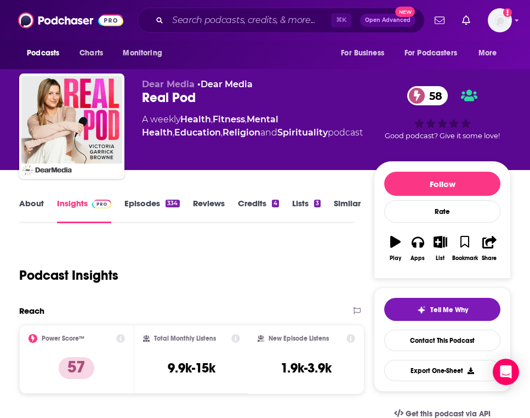  What do you see at coordinates (490, 248) in the screenshot?
I see `button: Share` at bounding box center [490, 248].